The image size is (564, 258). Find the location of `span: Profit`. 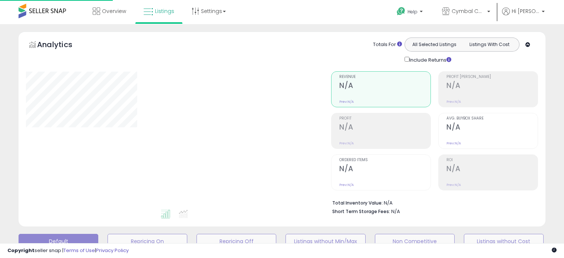

span: Profit is located at coordinates (385, 118).